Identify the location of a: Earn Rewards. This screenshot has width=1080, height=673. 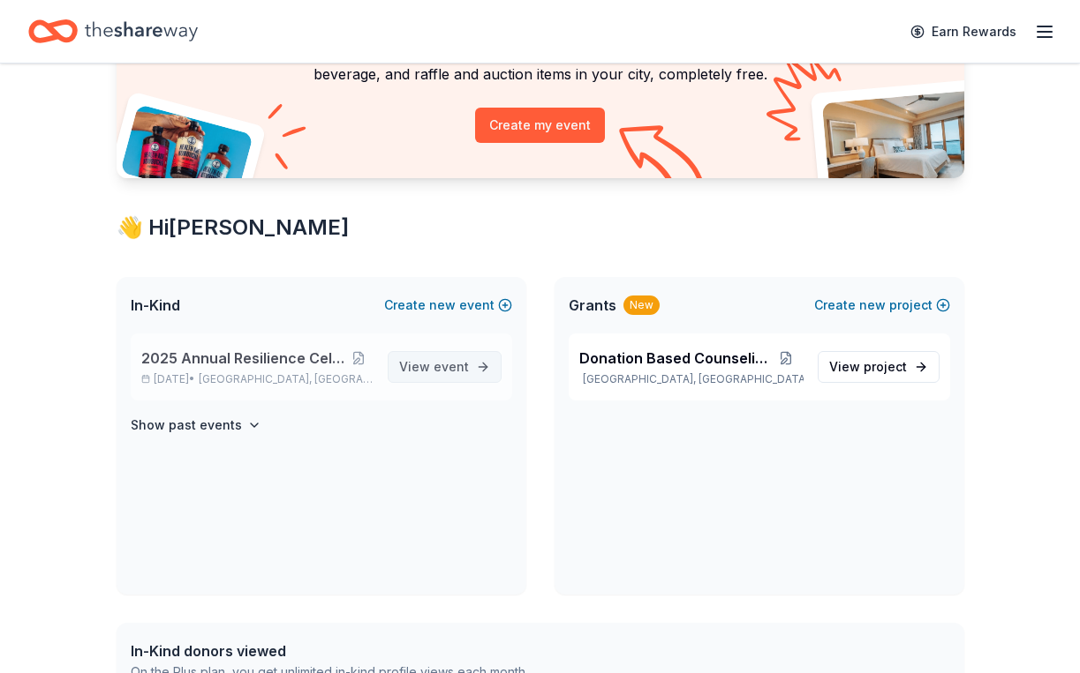
(963, 32).